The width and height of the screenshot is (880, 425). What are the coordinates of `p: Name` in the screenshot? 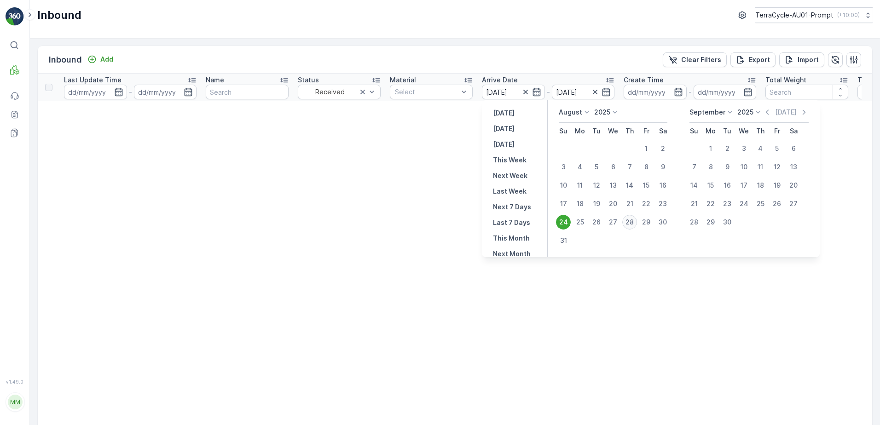 It's located at (215, 80).